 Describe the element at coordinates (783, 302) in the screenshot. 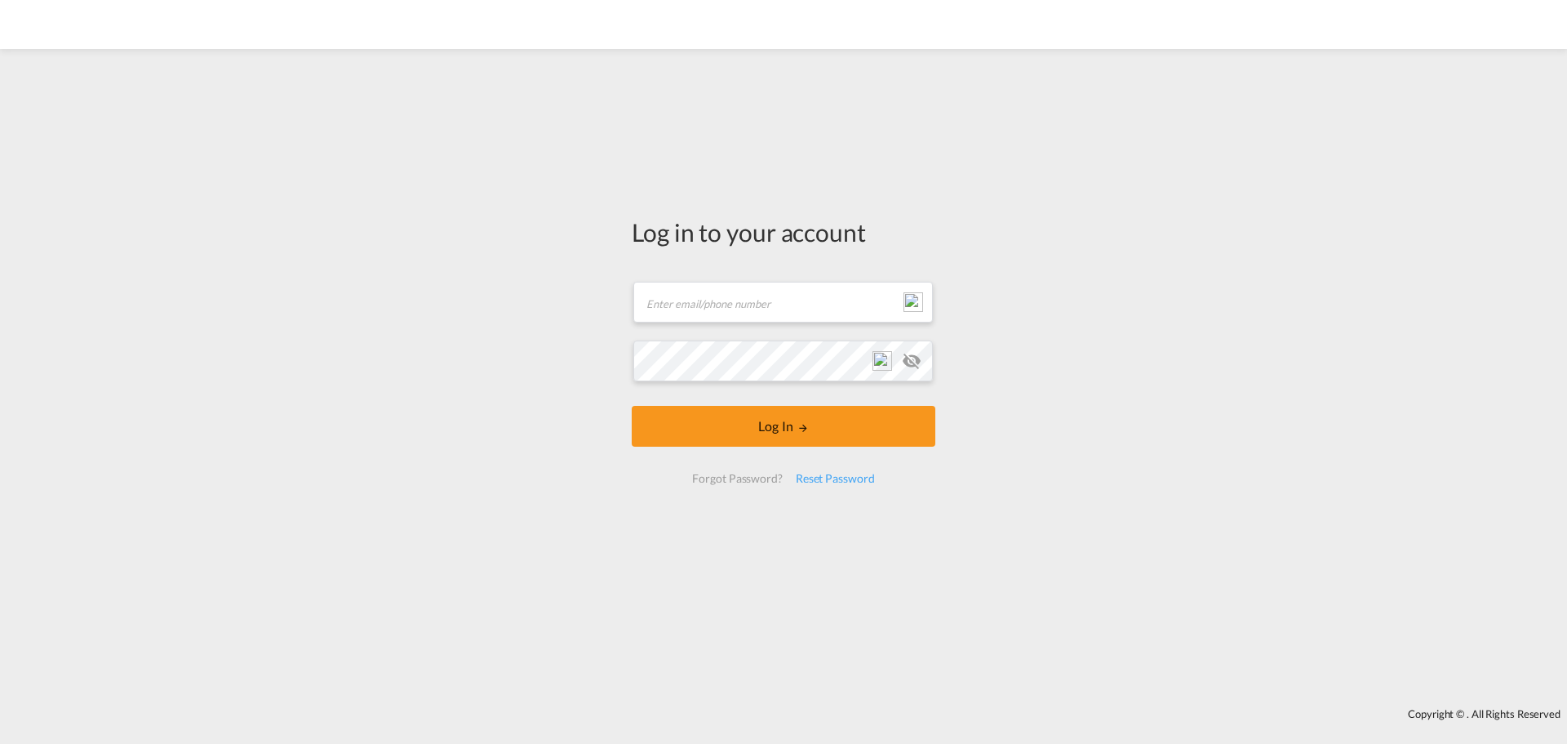

I see `input: Enter email/phone number` at that location.